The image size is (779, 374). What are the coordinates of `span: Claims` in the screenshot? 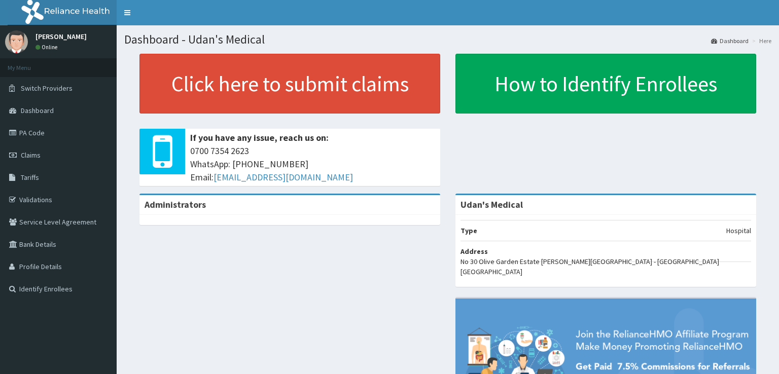 It's located at (30, 155).